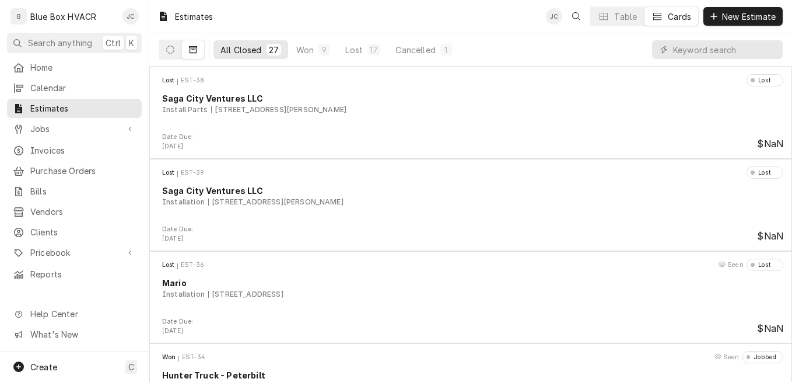 The image size is (792, 382). Describe the element at coordinates (735, 264) in the screenshot. I see `span: Last seen Fri, Jun 6th, 2025 - 10:52 AM` at that location.